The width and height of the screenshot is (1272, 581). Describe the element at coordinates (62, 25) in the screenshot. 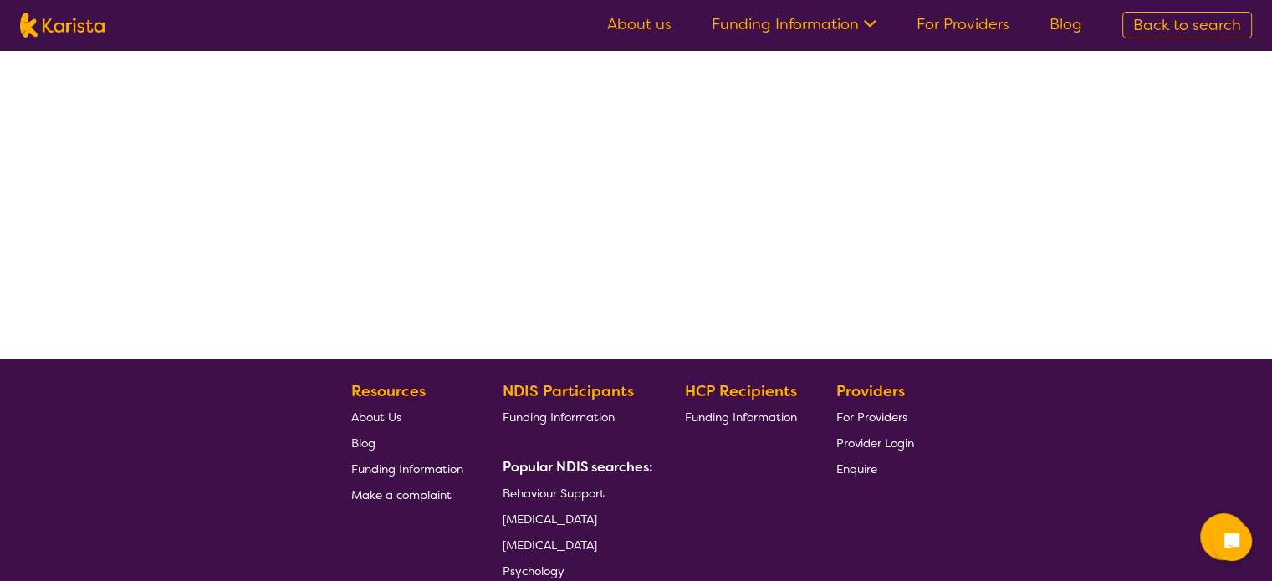

I see `img: Karista logo` at that location.